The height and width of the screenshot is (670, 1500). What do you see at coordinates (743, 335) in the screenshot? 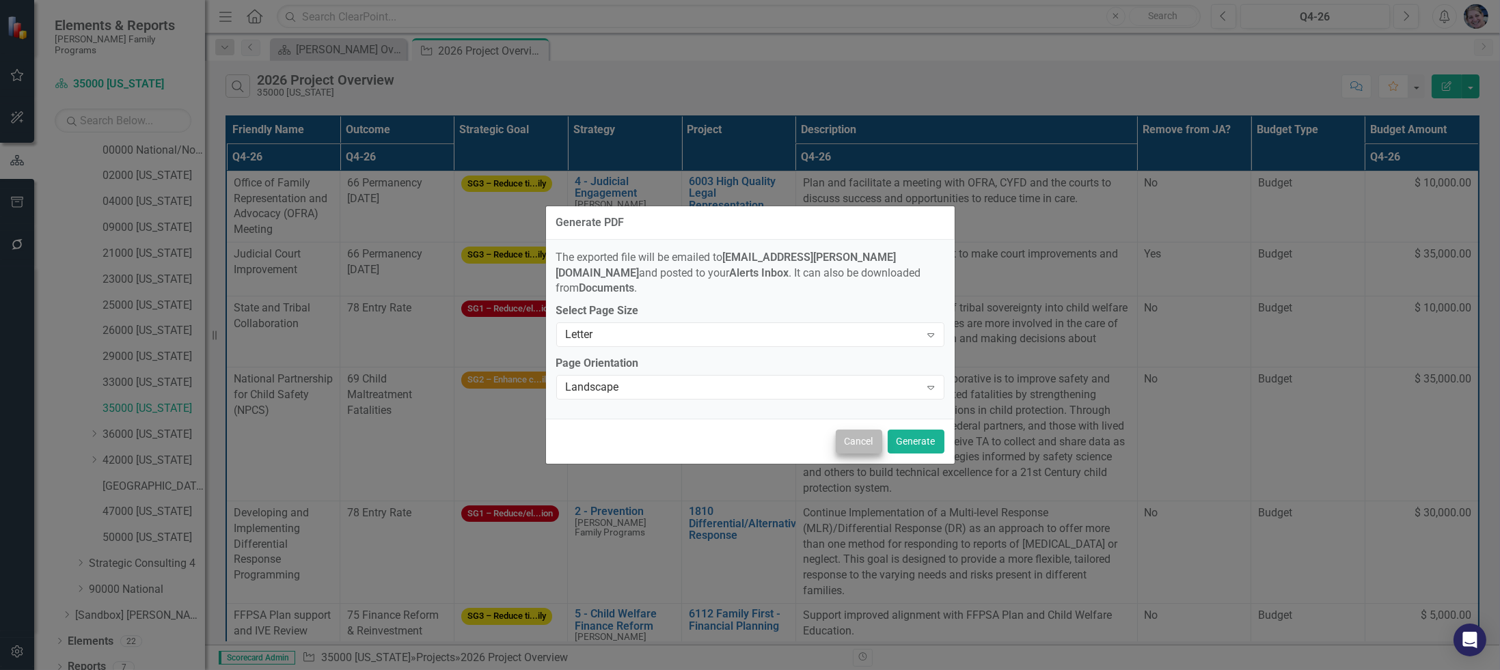
I see `div: Letter` at bounding box center [743, 335].